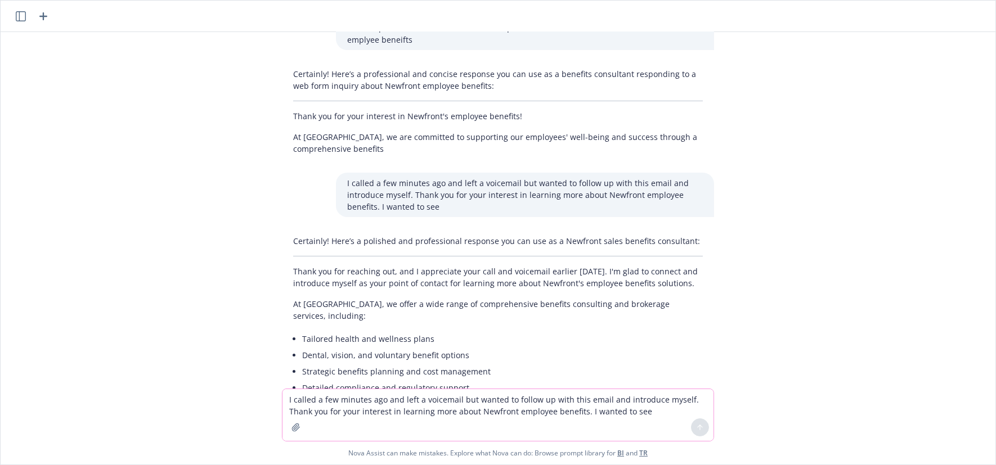 This screenshot has width=996, height=465. What do you see at coordinates (525, 195) in the screenshot?
I see `p: I called a few minutes ago and left a voicemail but wanted to follow up with this email and intro...` at bounding box center [525, 195].